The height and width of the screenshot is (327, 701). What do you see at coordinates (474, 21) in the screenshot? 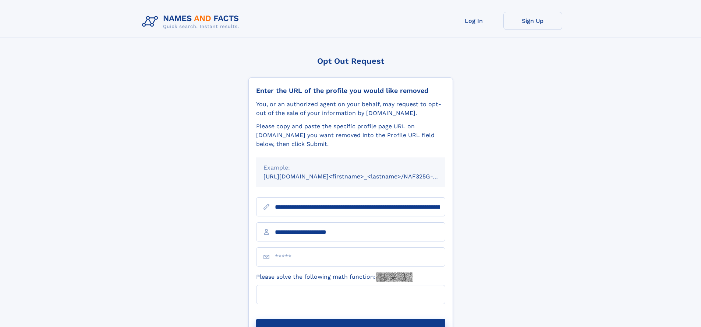
I see `a: Log In` at bounding box center [474, 21].